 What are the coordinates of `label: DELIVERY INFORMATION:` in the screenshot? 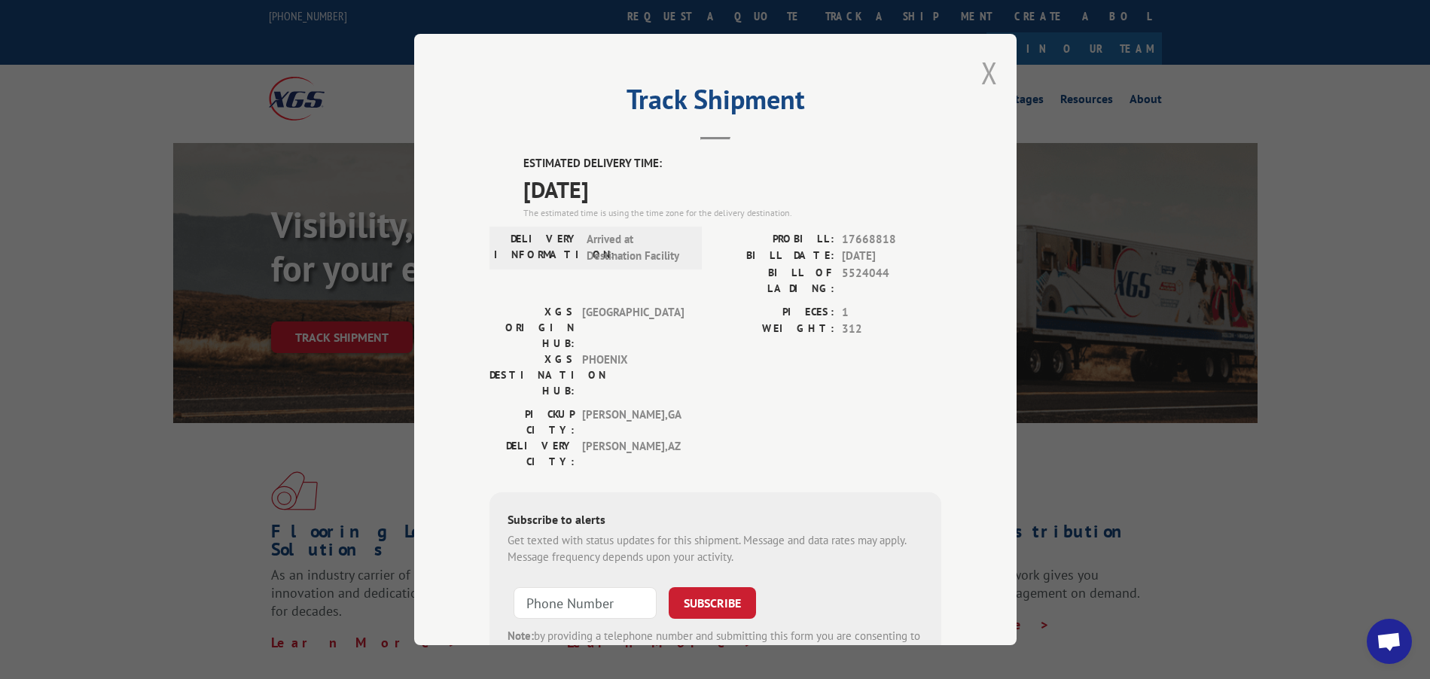 It's located at (536, 248).